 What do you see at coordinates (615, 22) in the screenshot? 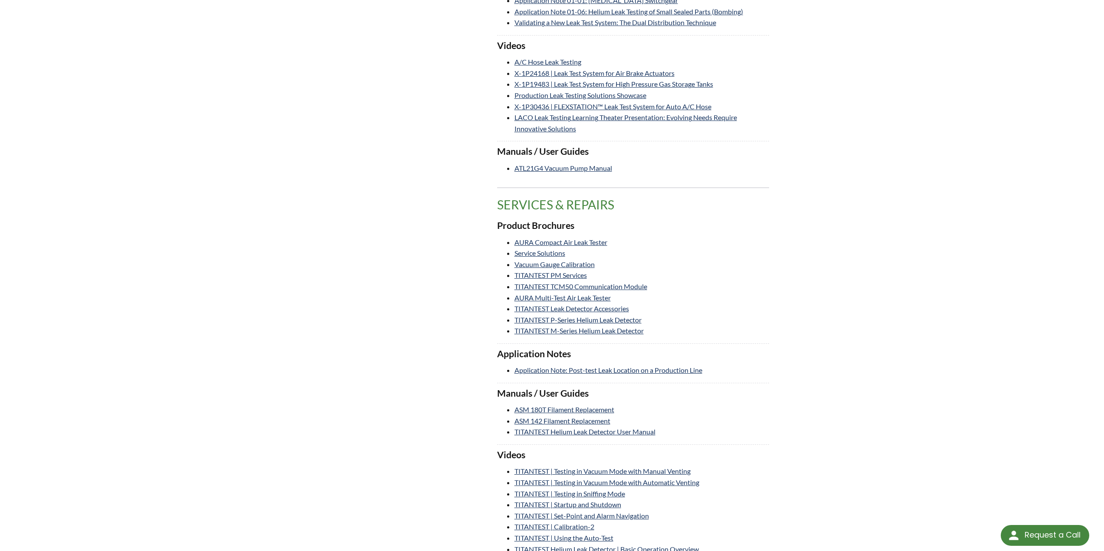
I see `a: Validating a New Leak Test System: The Dual Distribution Technique` at bounding box center [615, 22].